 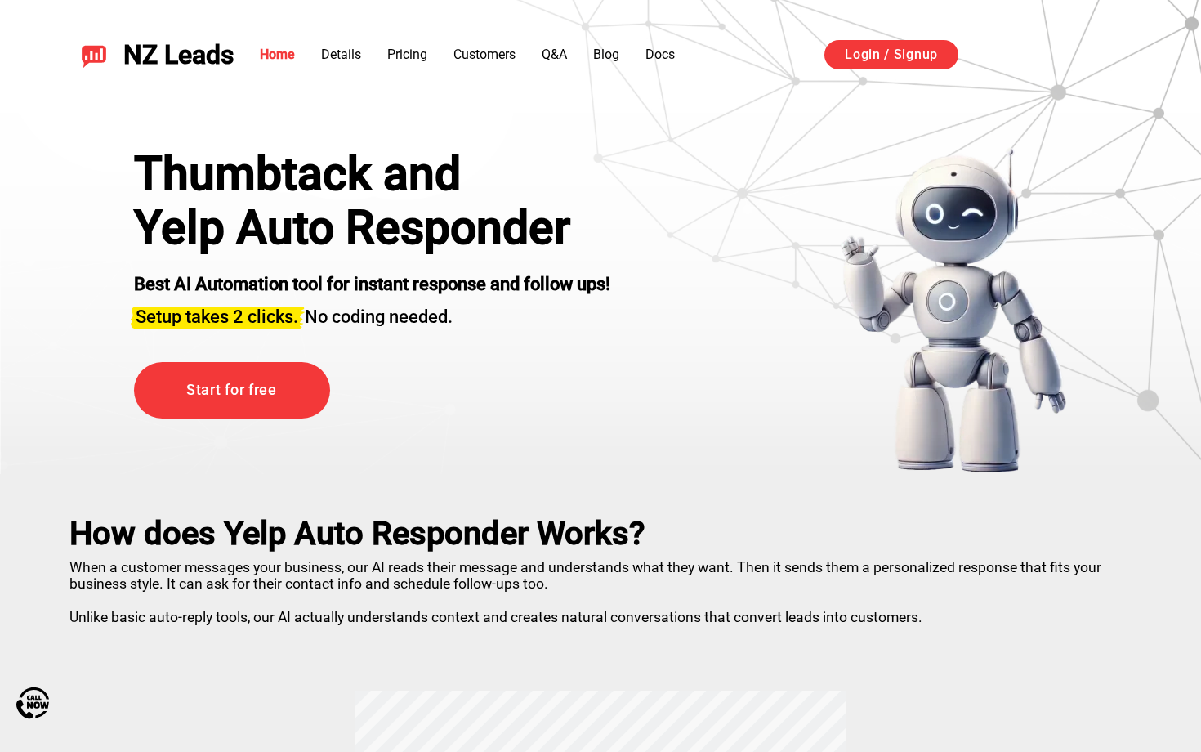 I want to click on div: Thumbtack and, so click(x=372, y=174).